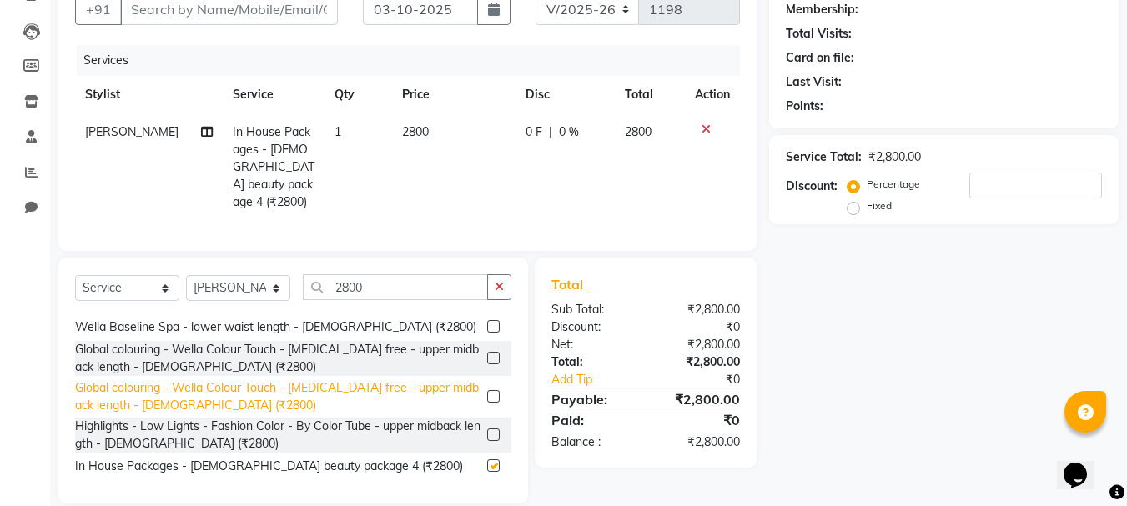 Image resolution: width=1127 pixels, height=506 pixels. I want to click on div: Last Visit:, so click(813, 82).